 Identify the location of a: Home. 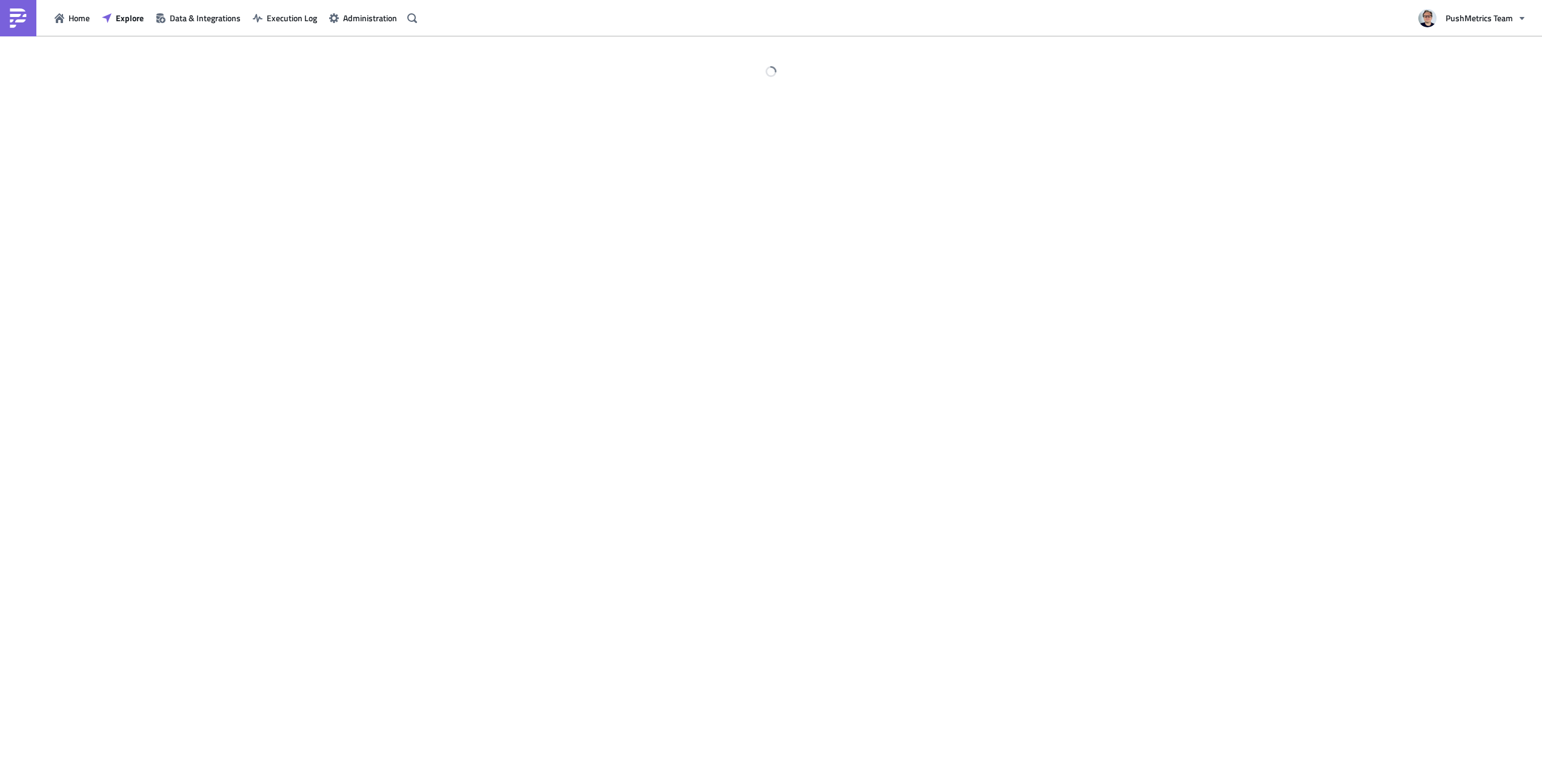
(72, 18).